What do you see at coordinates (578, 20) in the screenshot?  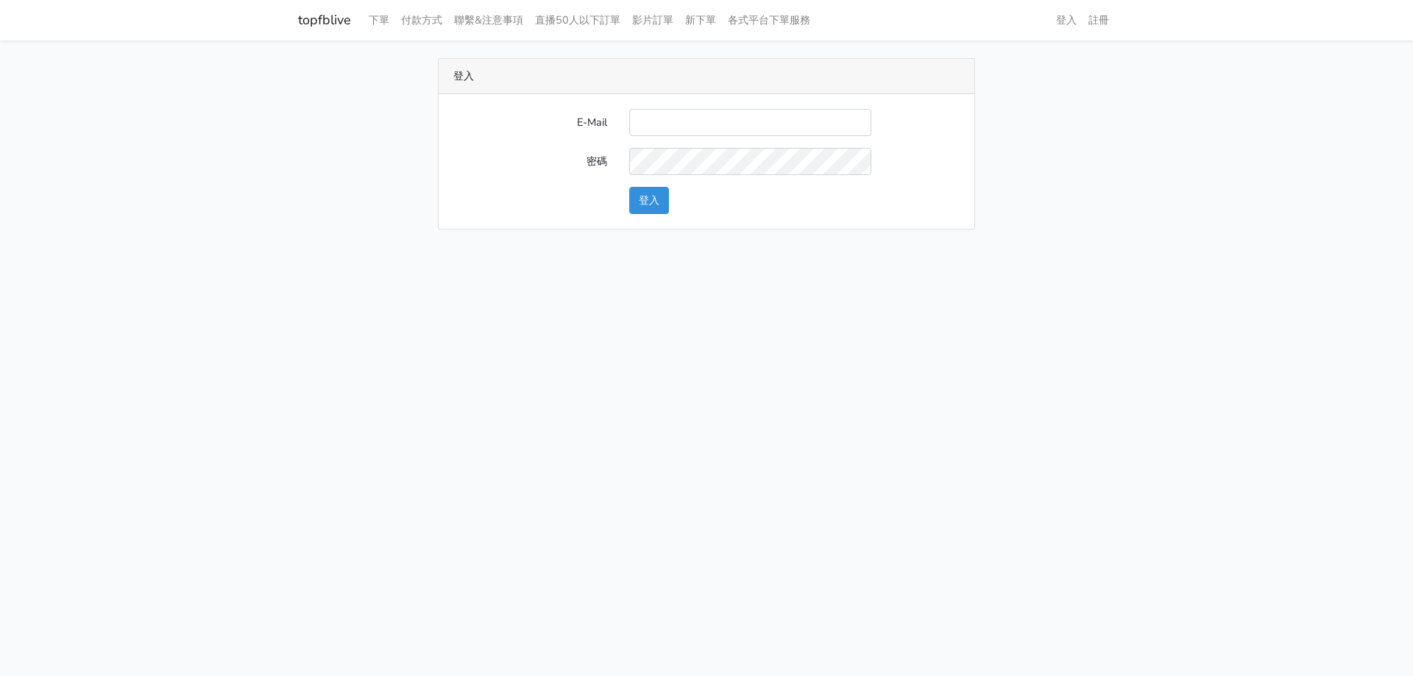 I see `a: 直播50人以下訂單` at bounding box center [578, 20].